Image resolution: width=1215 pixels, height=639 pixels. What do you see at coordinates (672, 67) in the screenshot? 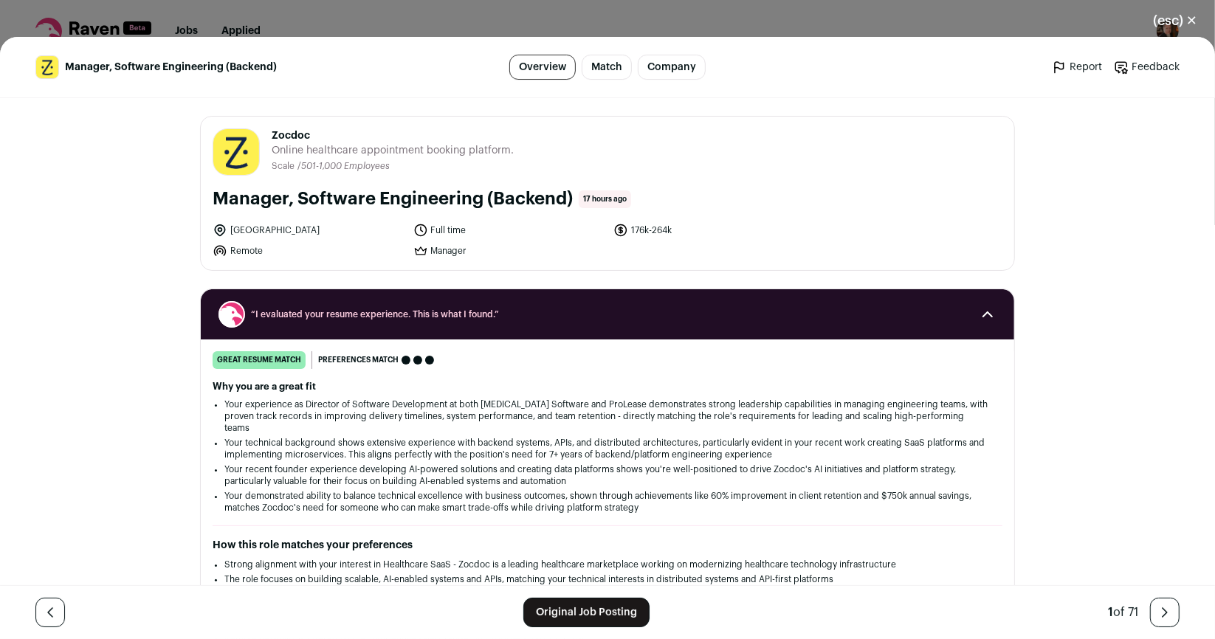
I see `a: Company` at bounding box center [672, 67].